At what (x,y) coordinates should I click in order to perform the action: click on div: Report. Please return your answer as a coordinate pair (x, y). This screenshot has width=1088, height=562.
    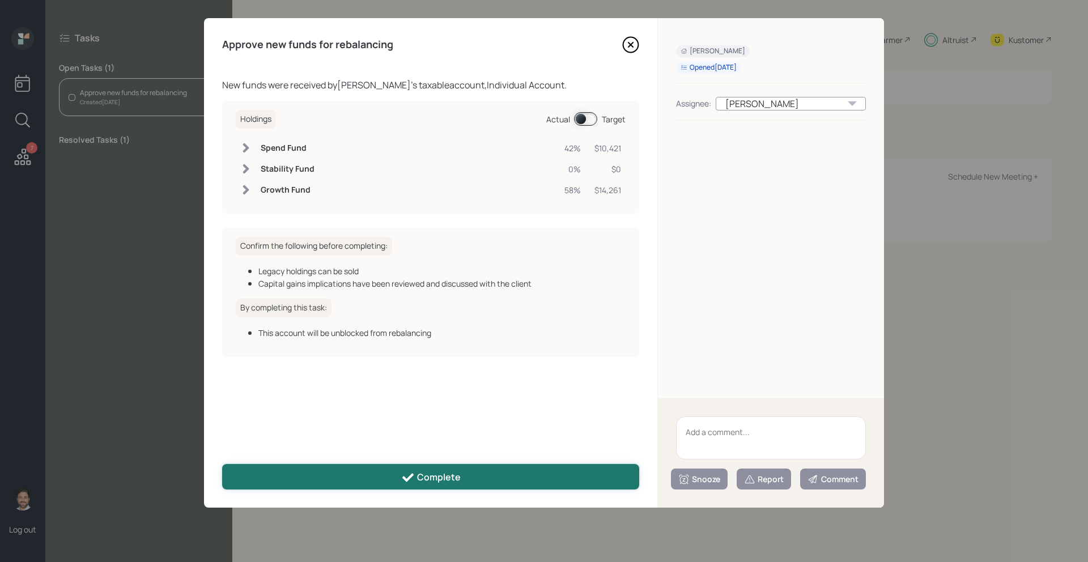
    Looking at the image, I should click on (764, 480).